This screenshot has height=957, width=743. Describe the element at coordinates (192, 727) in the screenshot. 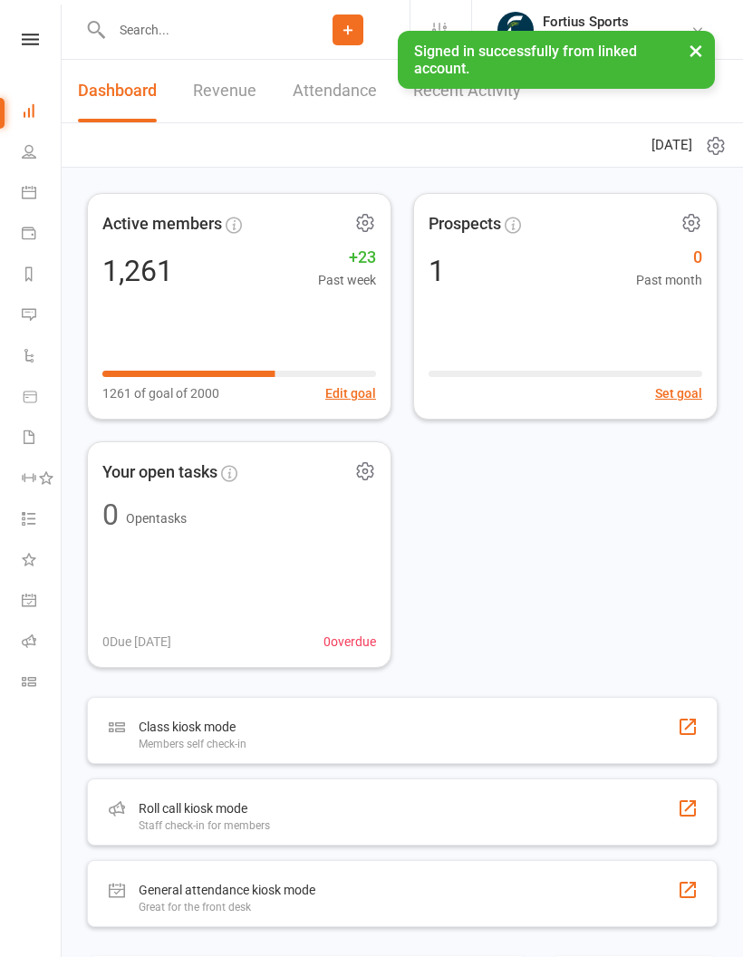

I see `div: Class kiosk mode` at that location.